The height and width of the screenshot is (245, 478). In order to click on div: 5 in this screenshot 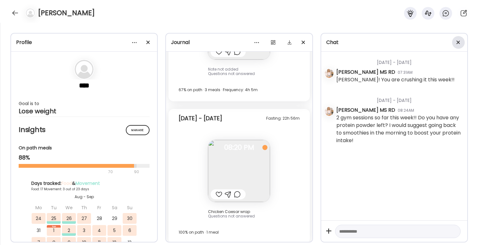, I will do `click(115, 230)`.